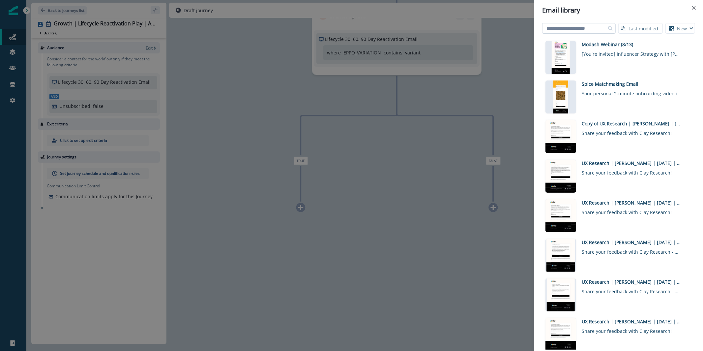 The image size is (703, 351). I want to click on div: Spice Matchmaking Email, so click(631, 84).